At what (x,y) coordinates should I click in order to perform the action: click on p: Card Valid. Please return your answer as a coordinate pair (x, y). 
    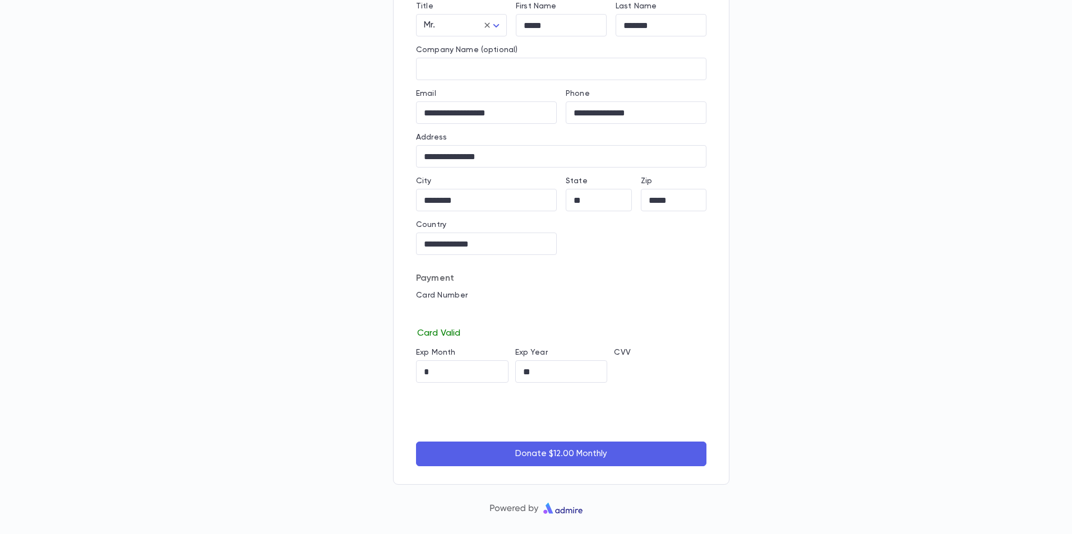
    Looking at the image, I should click on (561, 332).